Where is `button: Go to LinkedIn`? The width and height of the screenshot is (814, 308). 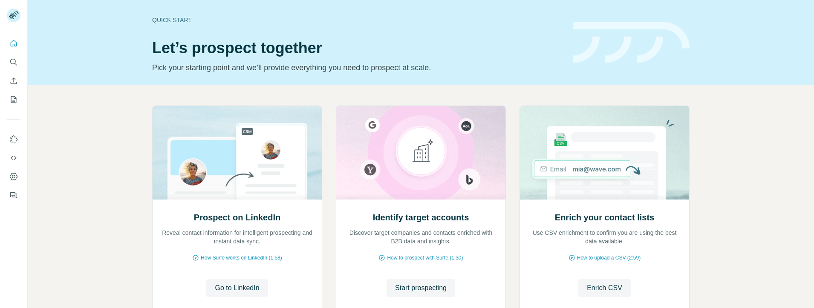
button: Go to LinkedIn is located at coordinates (237, 288).